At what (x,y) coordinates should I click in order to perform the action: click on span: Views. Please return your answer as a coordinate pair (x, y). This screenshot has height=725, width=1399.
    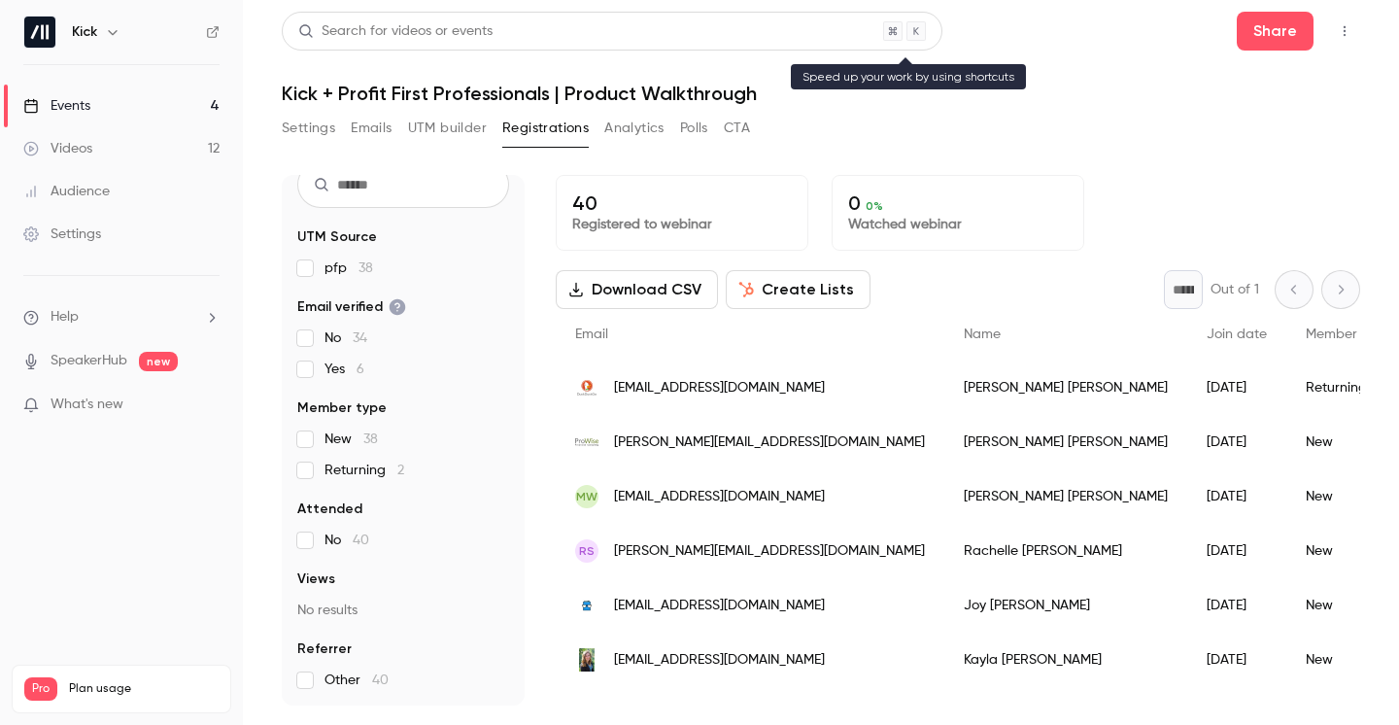
    Looking at the image, I should click on (316, 579).